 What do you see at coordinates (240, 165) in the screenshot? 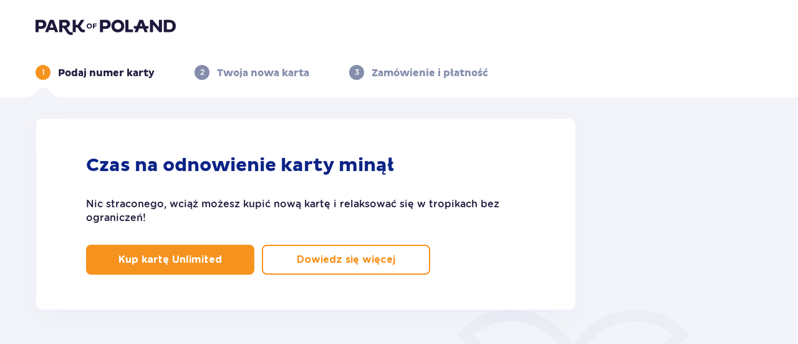
I see `p: Czas na odnowienie karty minął` at bounding box center [240, 165].